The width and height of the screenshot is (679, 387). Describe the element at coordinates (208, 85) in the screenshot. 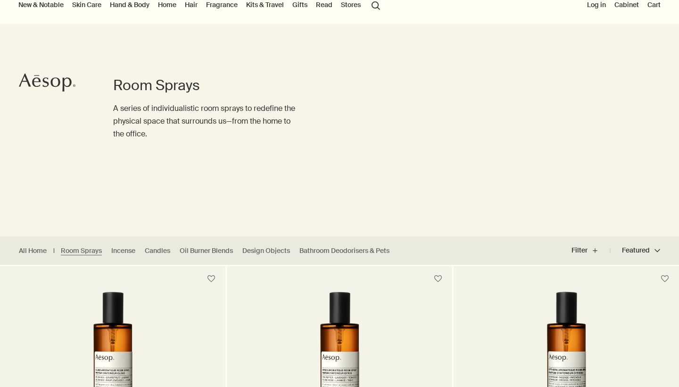

I see `h1: Room Sprays` at that location.